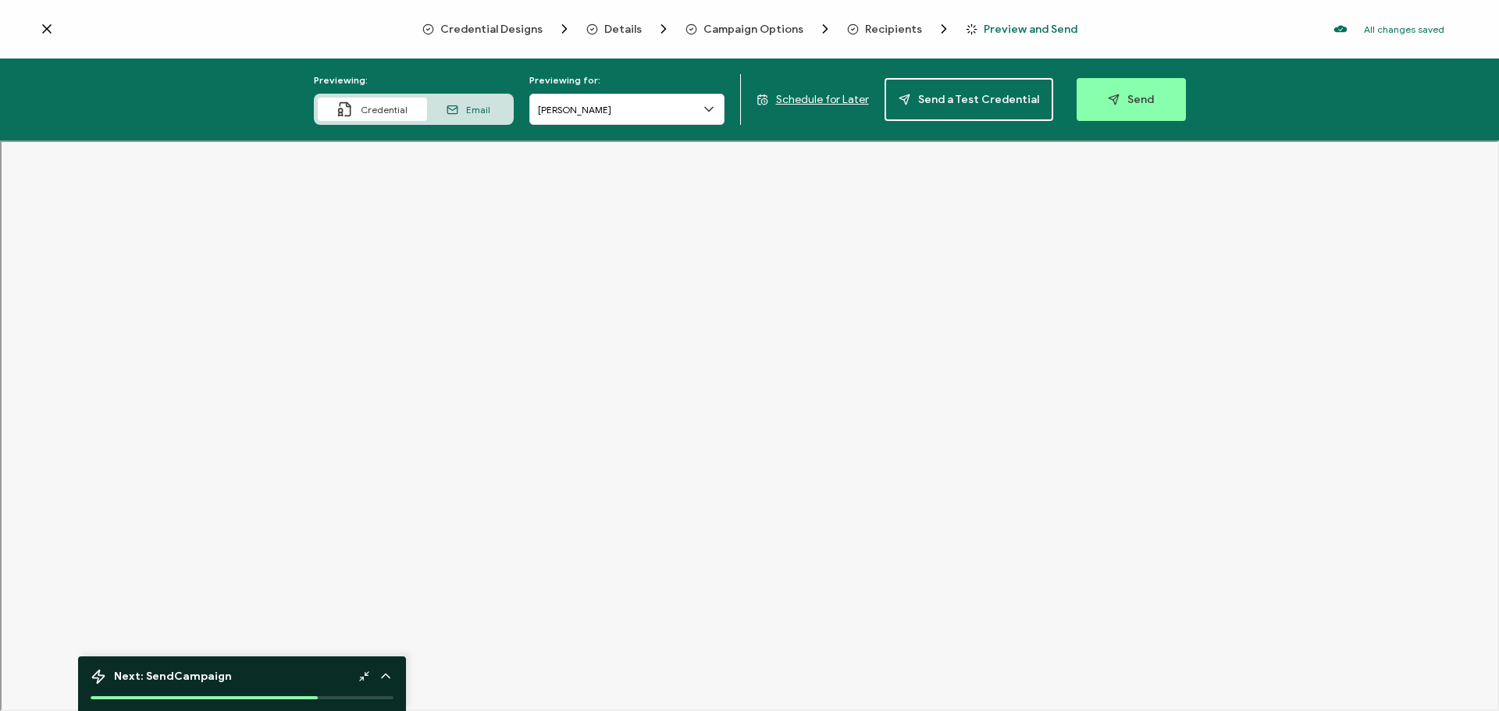 This screenshot has width=1499, height=711. What do you see at coordinates (822, 99) in the screenshot?
I see `span: Schedule for Later` at bounding box center [822, 99].